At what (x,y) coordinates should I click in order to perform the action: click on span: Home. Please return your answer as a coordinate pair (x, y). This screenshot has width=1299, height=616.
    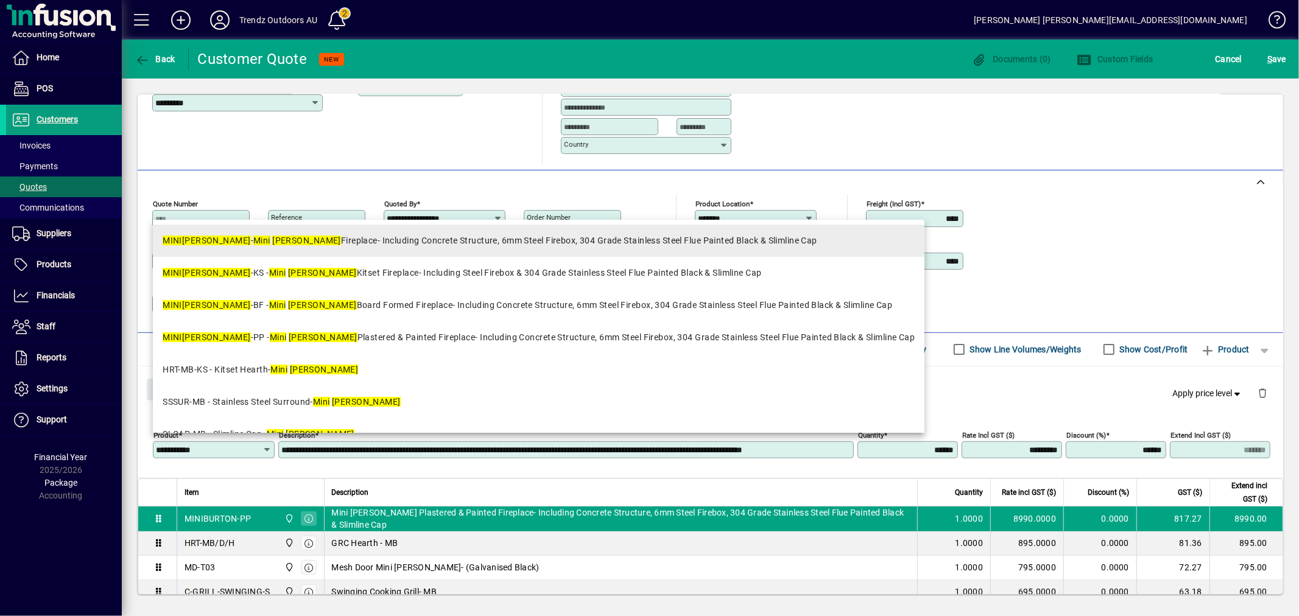
    Looking at the image, I should click on (47, 57).